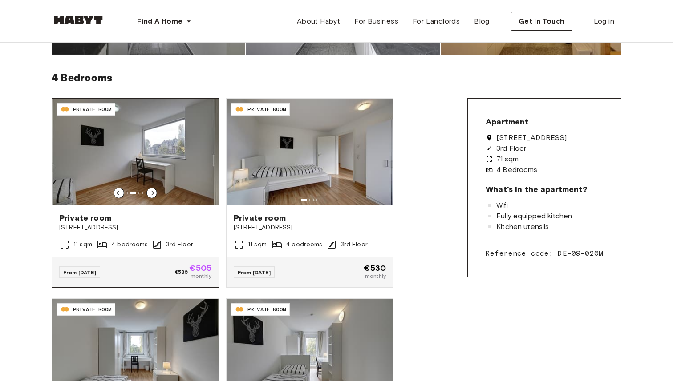  What do you see at coordinates (604, 21) in the screenshot?
I see `a: Log in` at bounding box center [604, 21].